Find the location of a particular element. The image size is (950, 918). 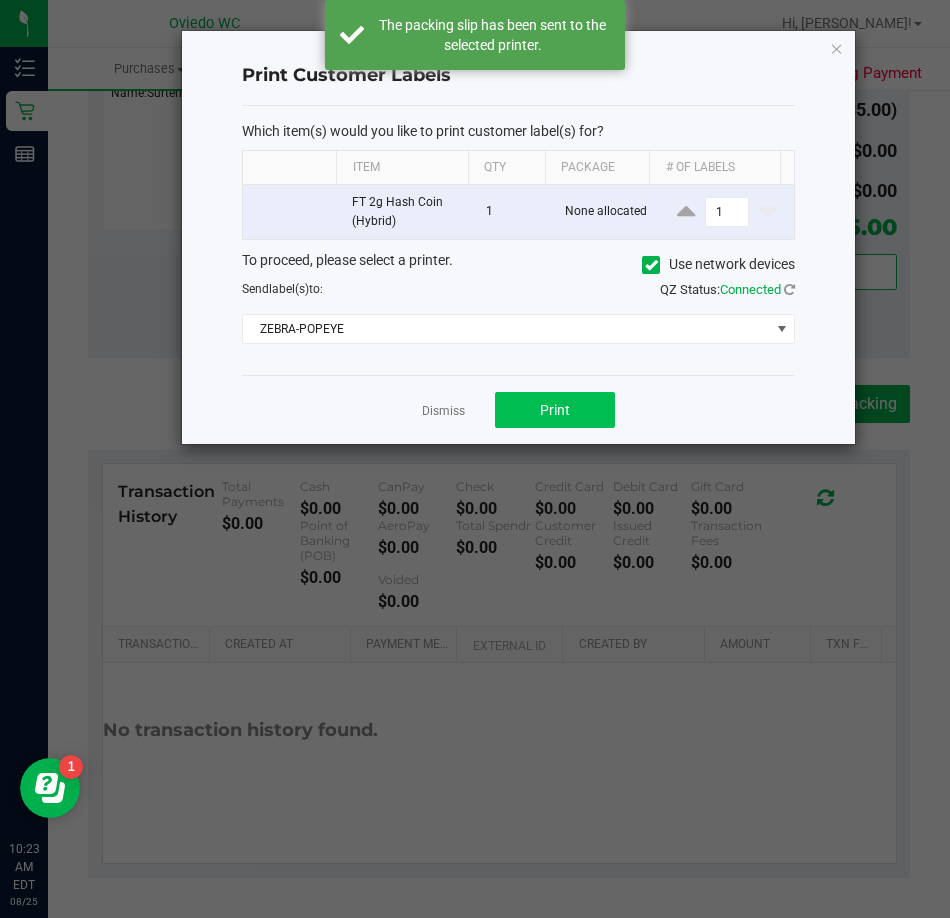

td: FT 2g Hash Coin (Hybrid) is located at coordinates (407, 212).